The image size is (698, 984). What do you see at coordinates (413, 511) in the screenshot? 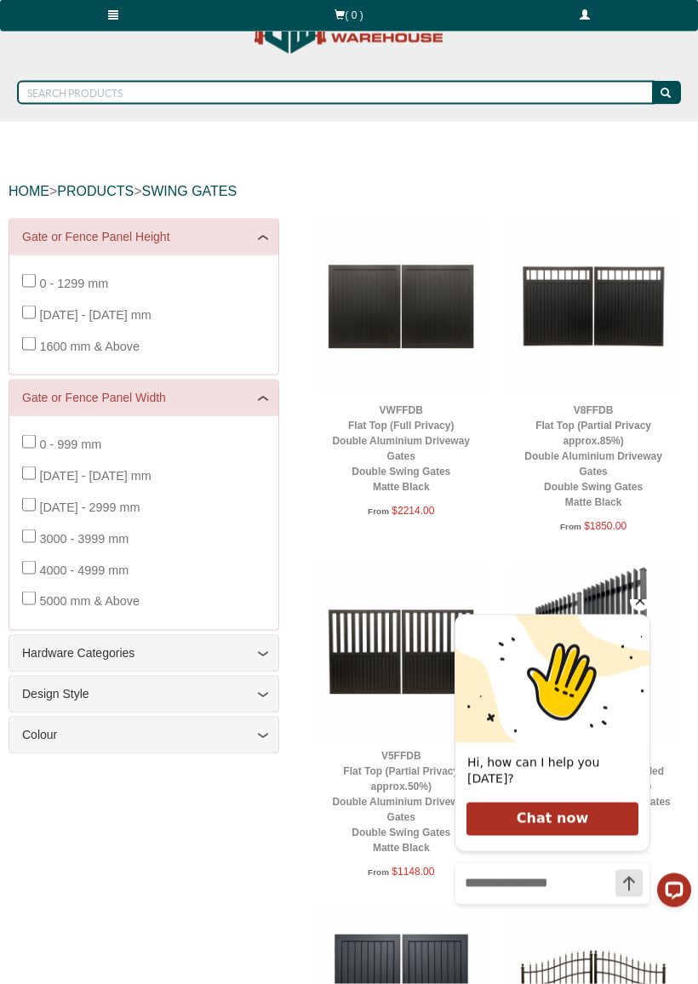
I see `span: $2214.00` at bounding box center [413, 511].